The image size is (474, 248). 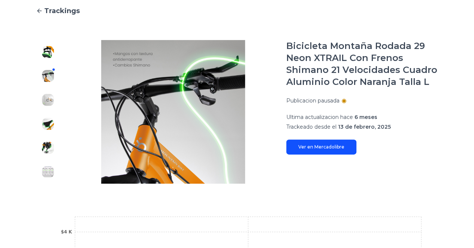 What do you see at coordinates (364, 127) in the screenshot?
I see `span: 13 de febrero, 2025` at bounding box center [364, 127].